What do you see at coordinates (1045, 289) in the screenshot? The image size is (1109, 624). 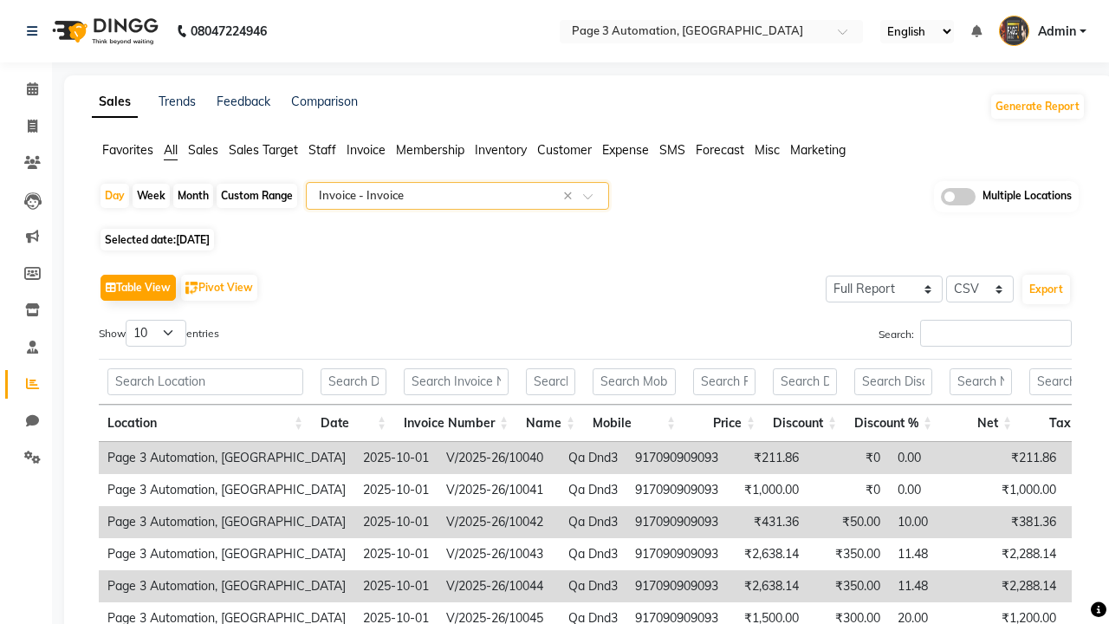 I see `button: Export` at bounding box center [1045, 289].